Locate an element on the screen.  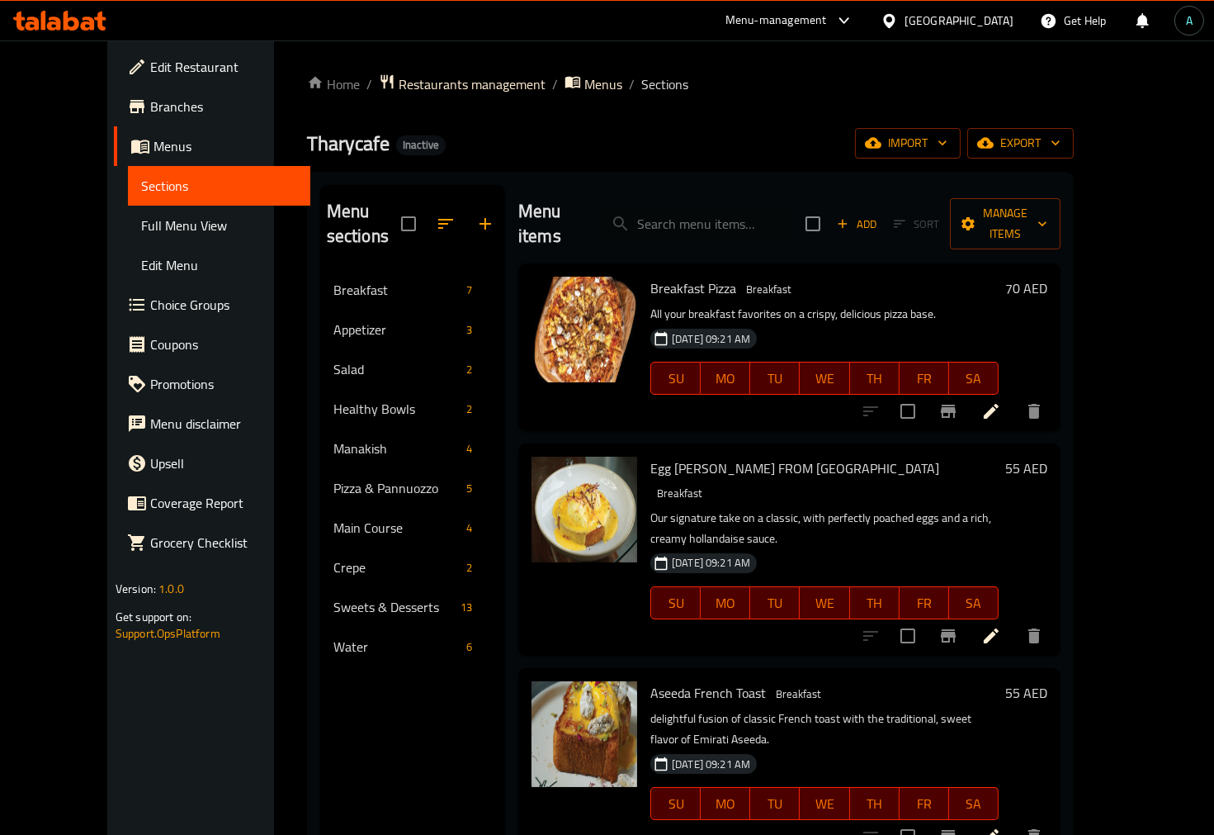
span: 4 is located at coordinates (469, 448).